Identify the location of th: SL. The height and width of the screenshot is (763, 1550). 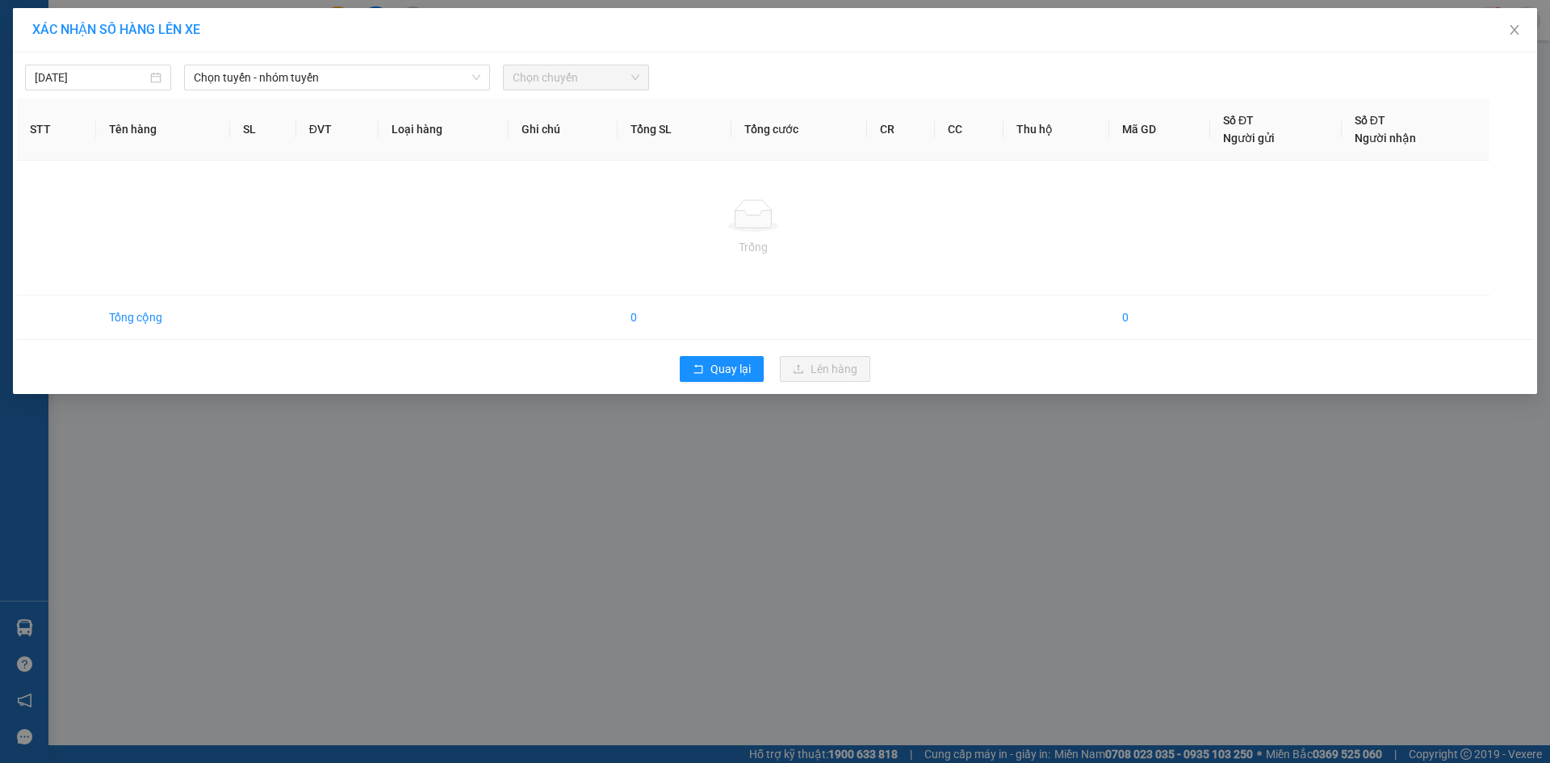
(262, 129).